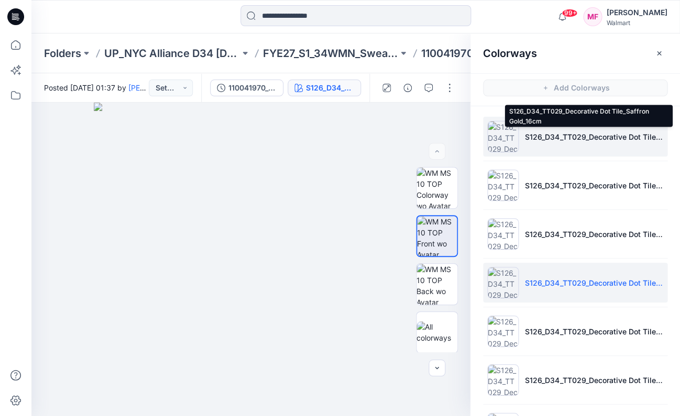 This screenshot has height=416, width=680. I want to click on button: S126_D34_TT029_Decorative Dot Tile_Peach Lily_16cm, so click(324, 88).